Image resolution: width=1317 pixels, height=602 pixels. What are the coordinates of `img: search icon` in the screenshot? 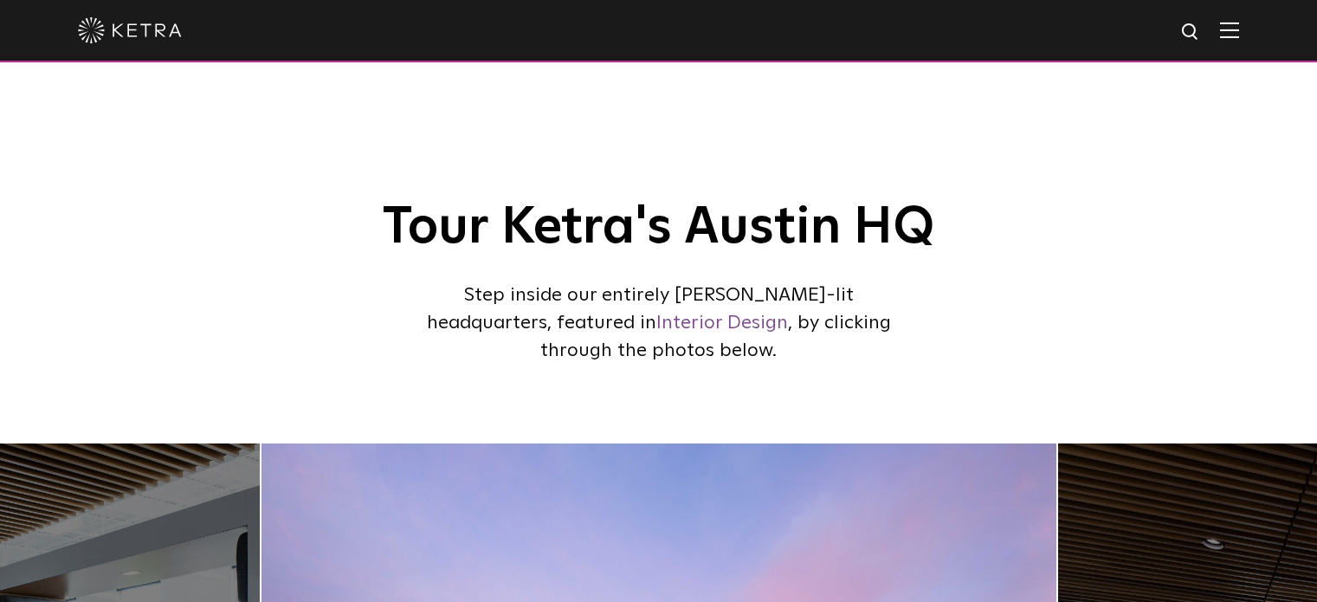 It's located at (1190, 32).